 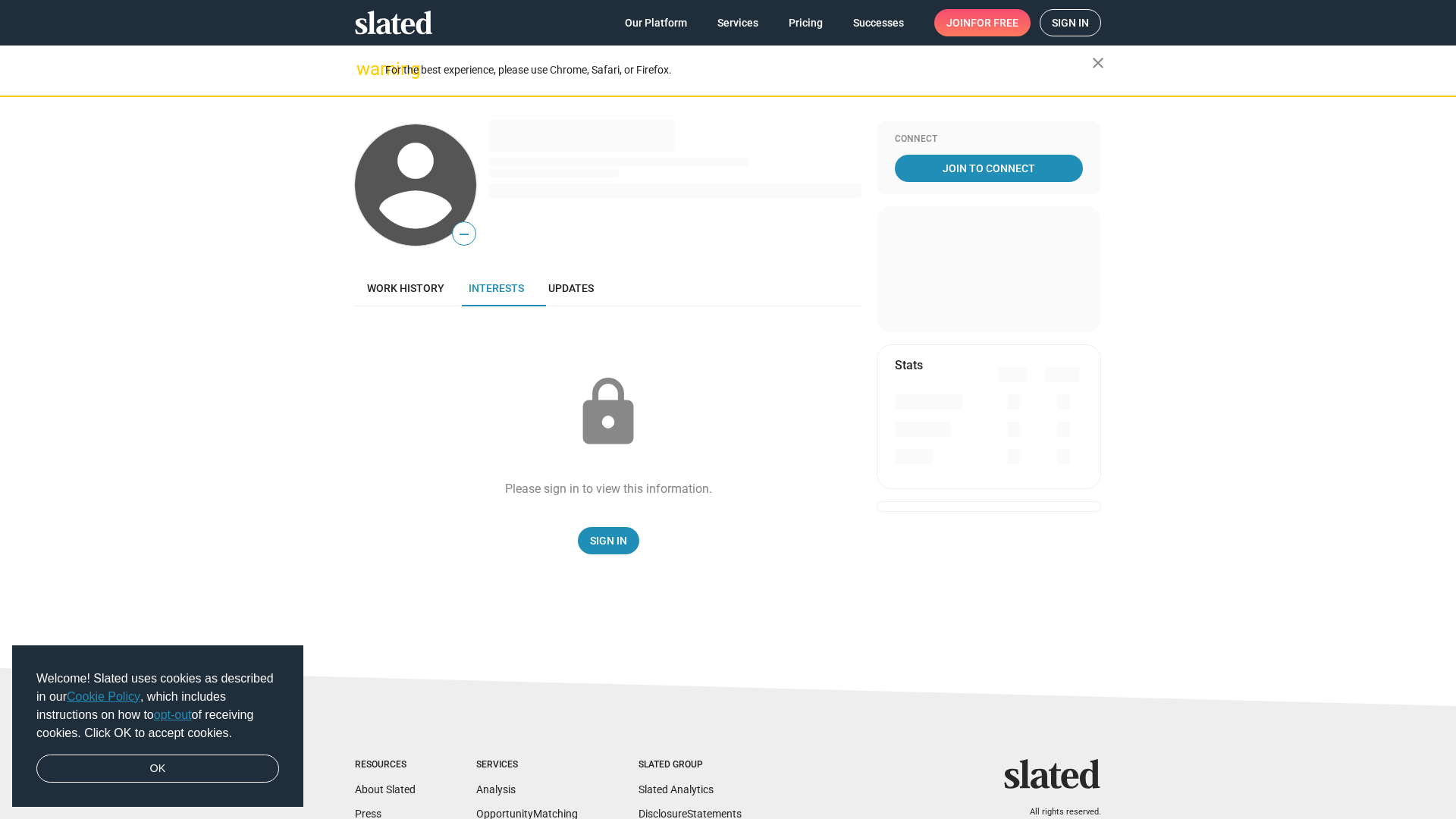 What do you see at coordinates (1070, 23) in the screenshot?
I see `a: Sign in` at bounding box center [1070, 23].